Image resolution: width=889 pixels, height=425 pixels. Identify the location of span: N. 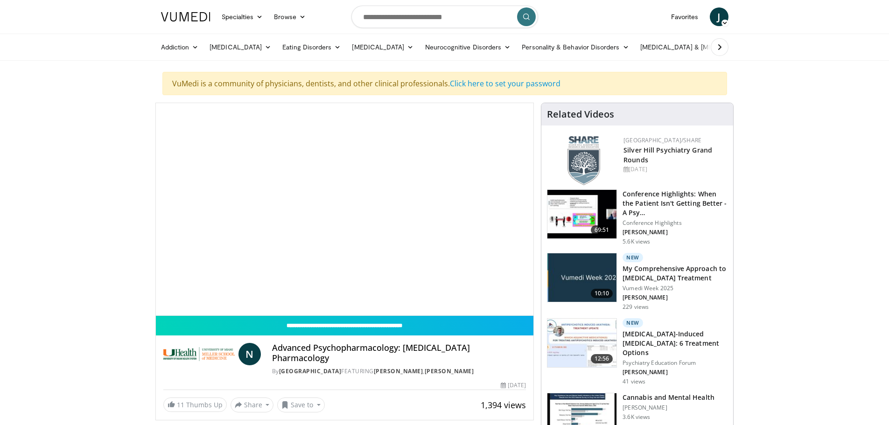
(250, 354).